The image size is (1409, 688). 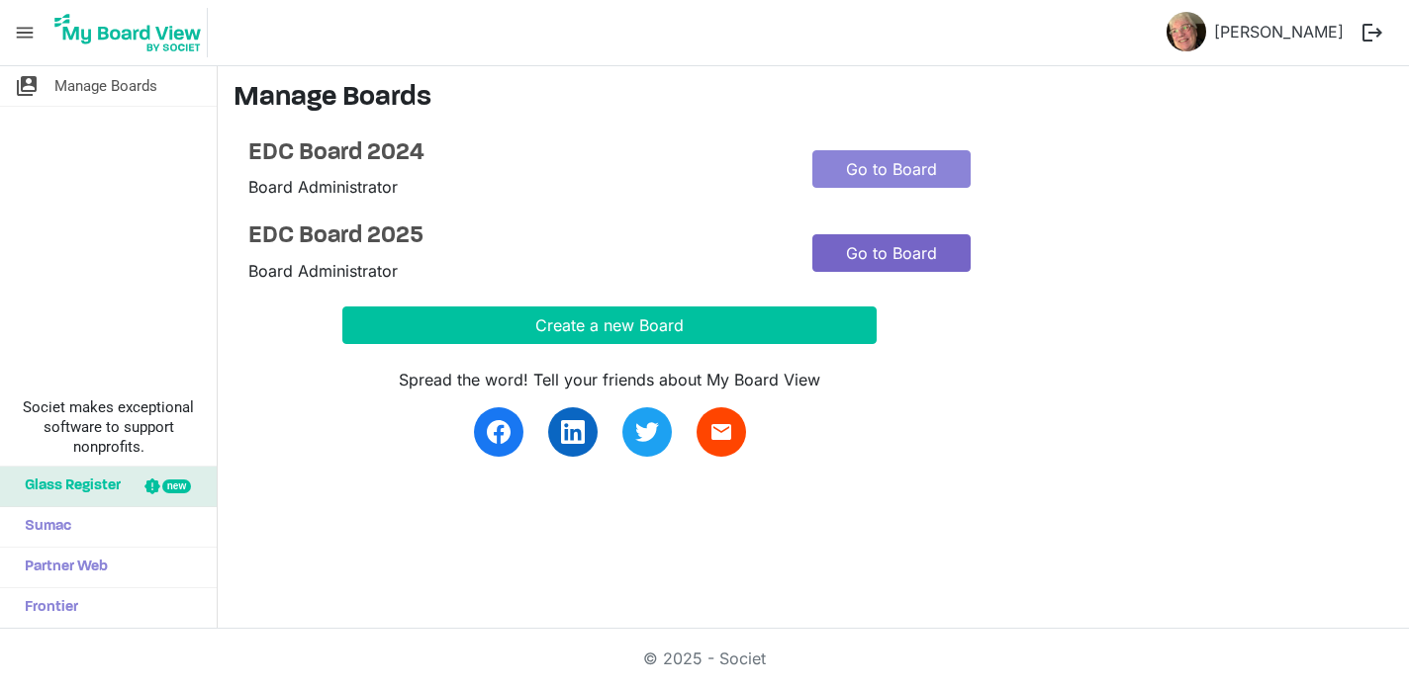 What do you see at coordinates (515, 153) in the screenshot?
I see `a: EDC Board 2024` at bounding box center [515, 153].